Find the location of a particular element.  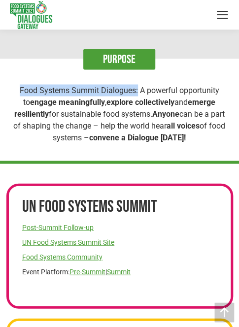

p: Food Systems Summit Dialogues: A powerful opportunity to , and for sustainable food systems. can ... is located at coordinates (119, 114).